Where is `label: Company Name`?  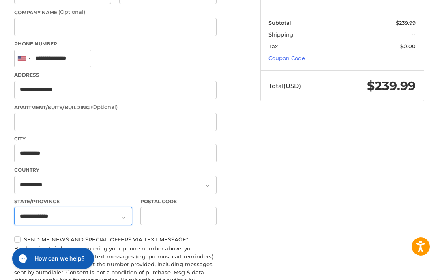
label: Company Name is located at coordinates (115, 12).